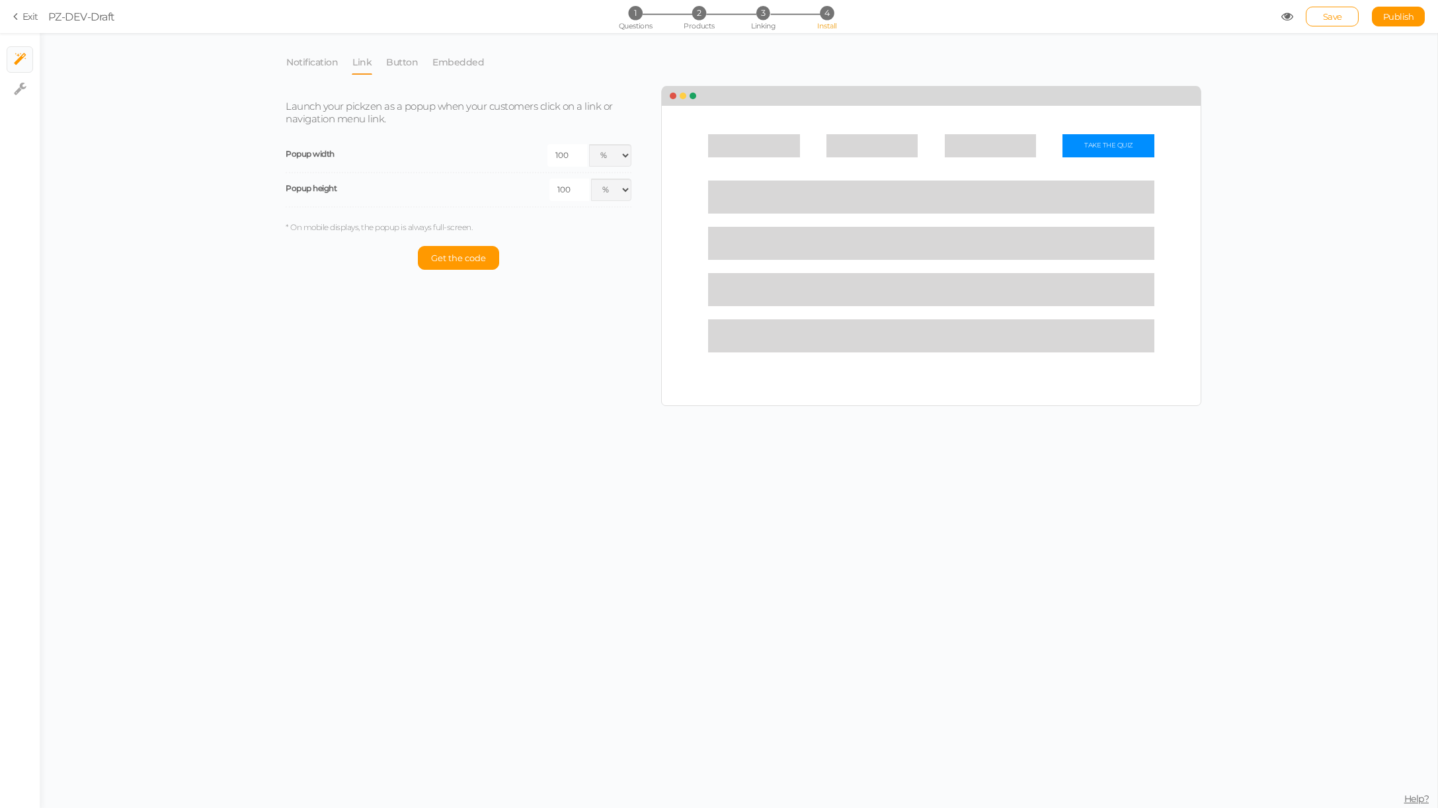 Image resolution: width=1438 pixels, height=808 pixels. I want to click on span: Products, so click(699, 26).